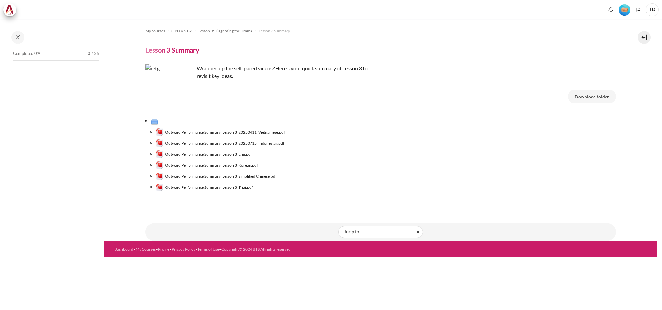 The height and width of the screenshot is (310, 662). What do you see at coordinates (27, 54) in the screenshot?
I see `span: Completed 0%` at bounding box center [27, 54].